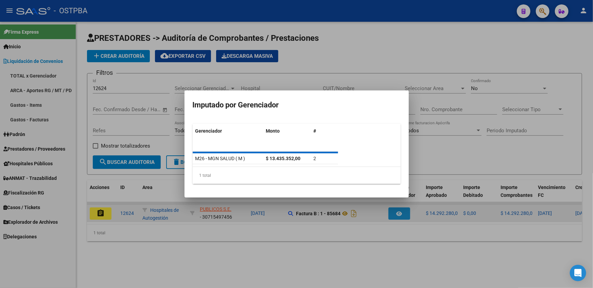  What do you see at coordinates (220, 158) in the screenshot?
I see `span: M26 - MGN SALUD ( M )` at bounding box center [220, 158].